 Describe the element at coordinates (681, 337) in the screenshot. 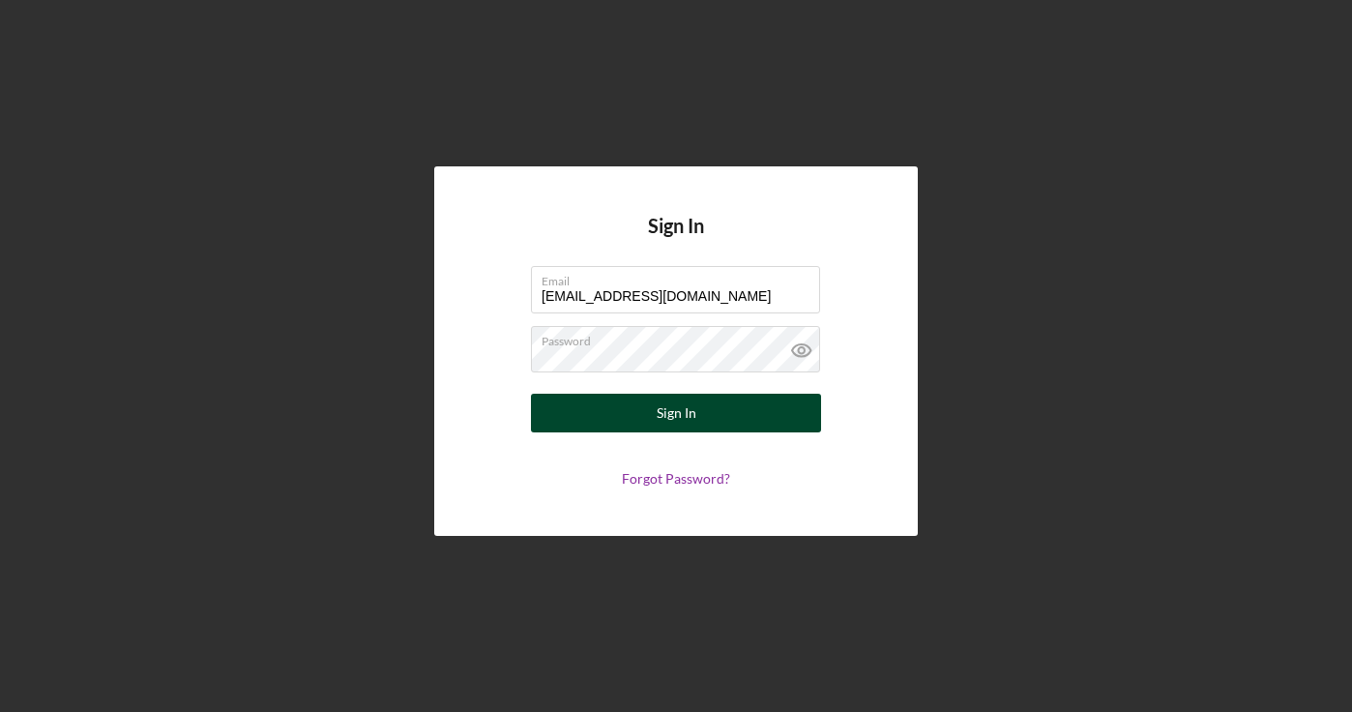

I see `label: Password` at that location.